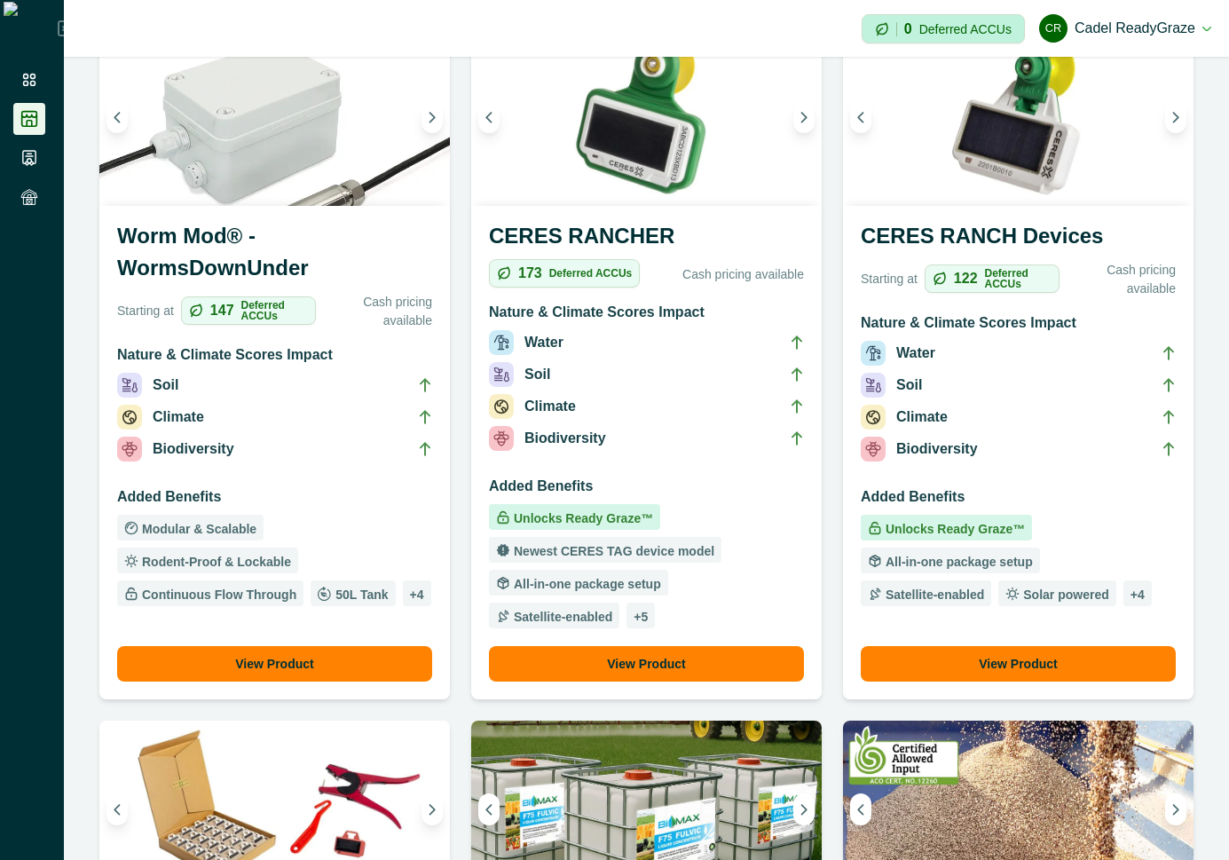 The width and height of the screenshot is (1229, 860). I want to click on p: Newest CERES TAG device model, so click(612, 551).